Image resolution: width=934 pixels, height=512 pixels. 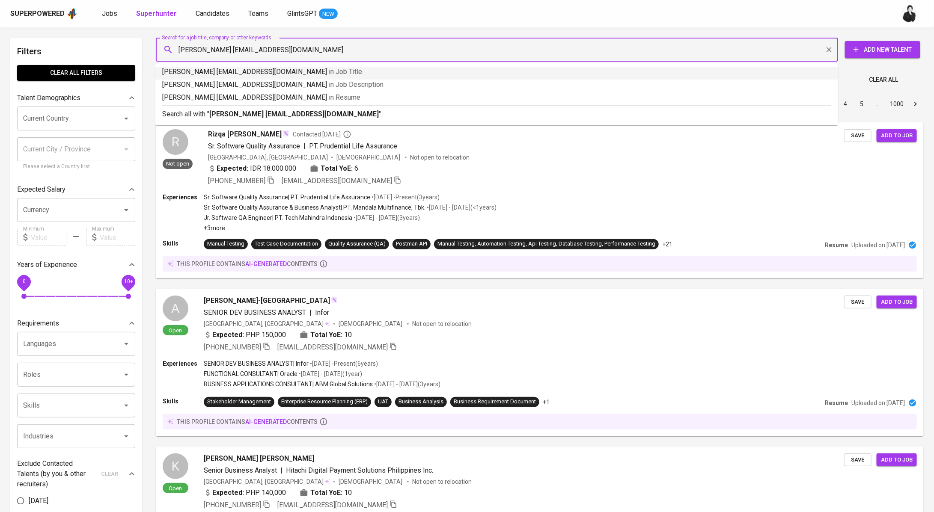 What do you see at coordinates (38, 323) in the screenshot?
I see `p: Requirements` at bounding box center [38, 323].